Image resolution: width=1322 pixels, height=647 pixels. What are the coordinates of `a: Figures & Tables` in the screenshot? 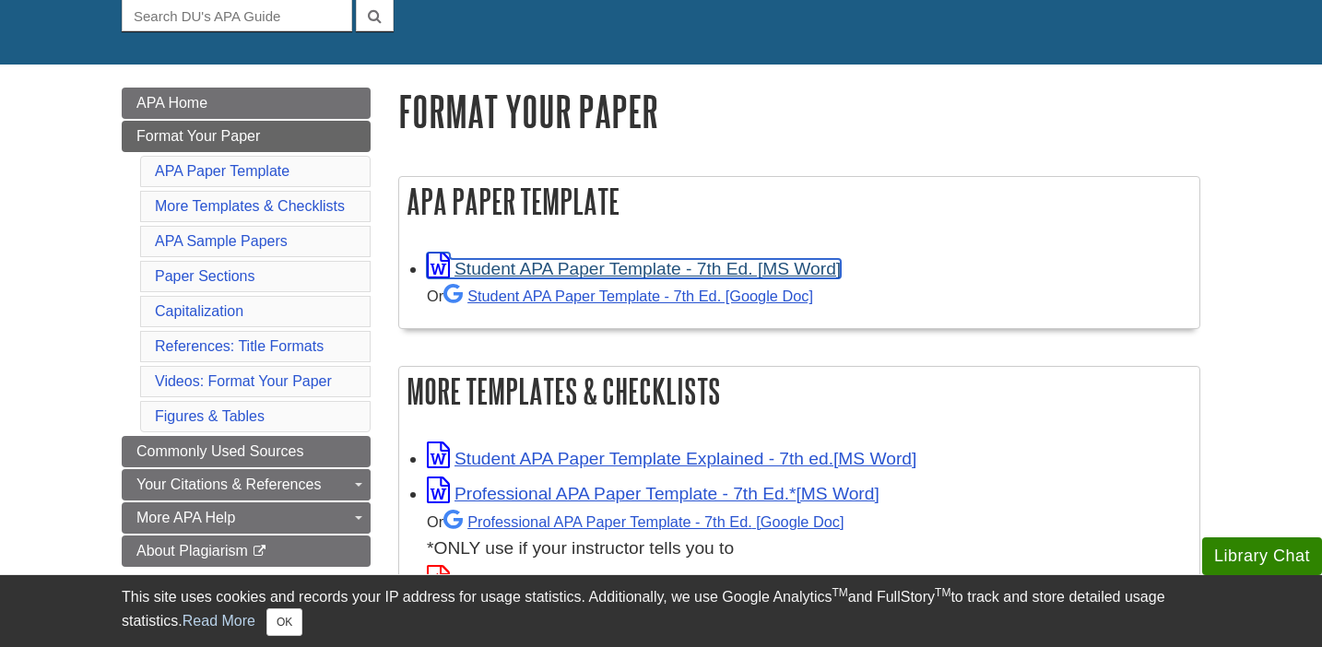 It's located at (209, 416).